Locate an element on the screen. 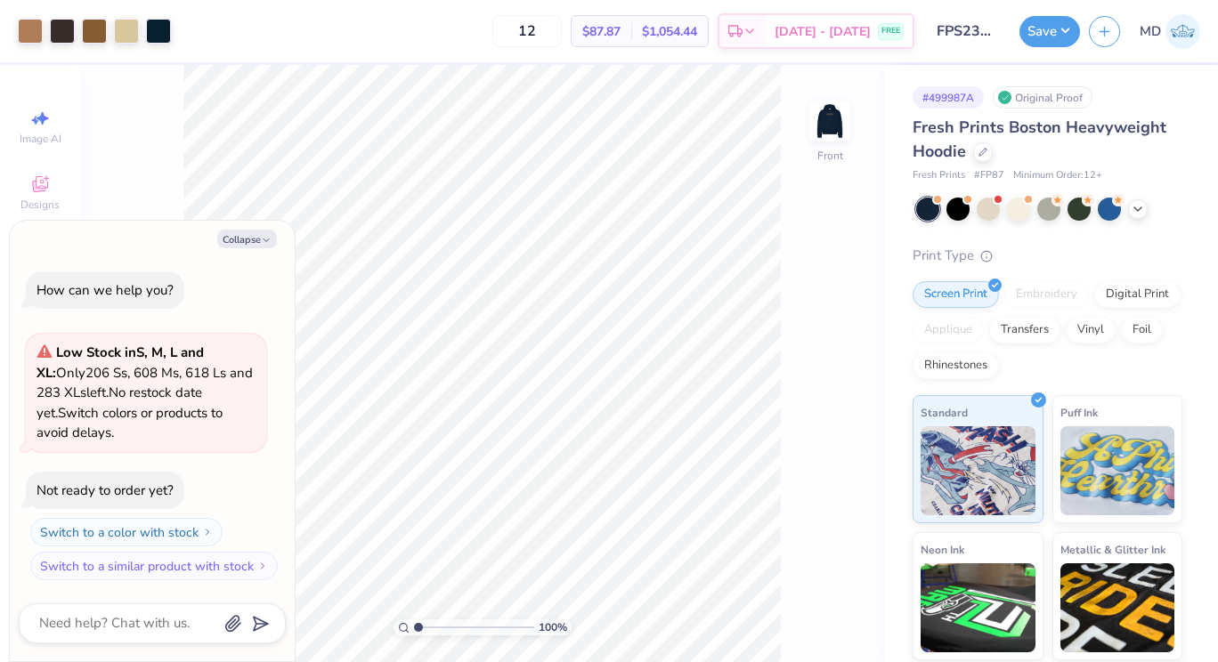 The image size is (1218, 662). div: Print Type is located at coordinates (1047, 255).